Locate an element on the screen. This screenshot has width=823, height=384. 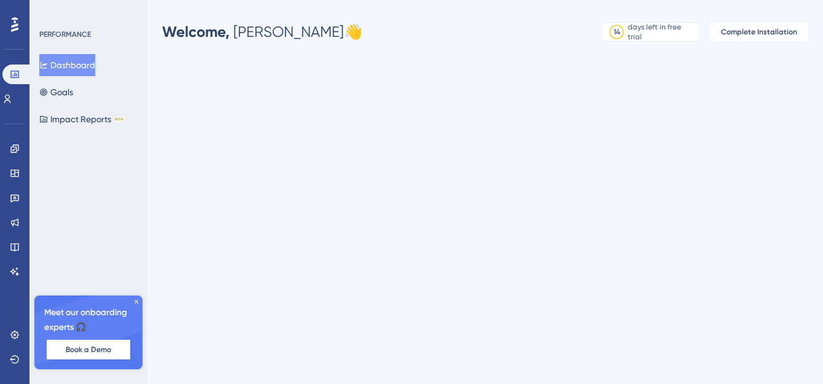
div: PERFORMANCE is located at coordinates (65, 34).